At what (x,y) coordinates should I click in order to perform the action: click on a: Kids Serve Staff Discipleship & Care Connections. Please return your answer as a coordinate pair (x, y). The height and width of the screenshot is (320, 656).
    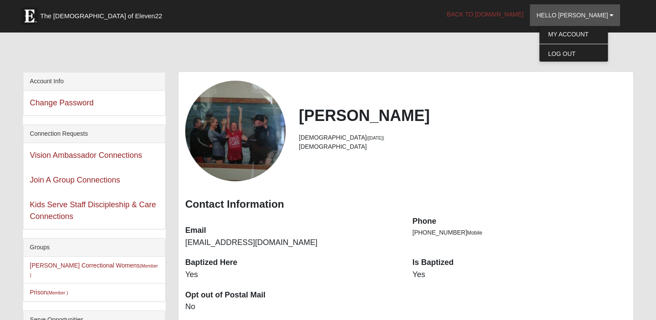
    Looking at the image, I should click on (93, 210).